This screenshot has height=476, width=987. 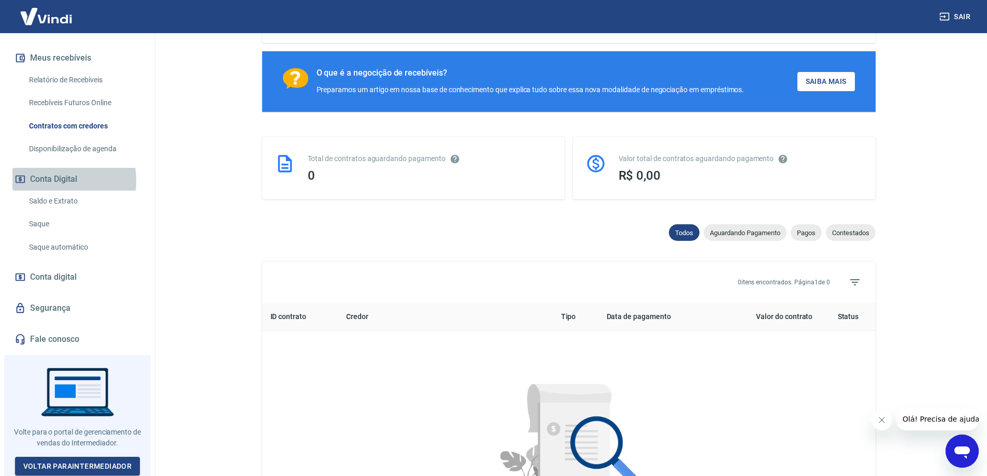 What do you see at coordinates (741, 158) in the screenshot?
I see `div: Valor total de contratos aguardando pagamento` at bounding box center [741, 158].